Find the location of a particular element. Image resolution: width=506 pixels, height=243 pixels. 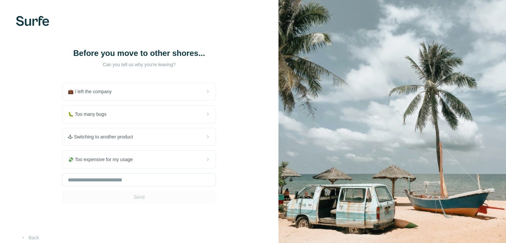

p: Can you tell us why you're leaving? is located at coordinates (139, 64).